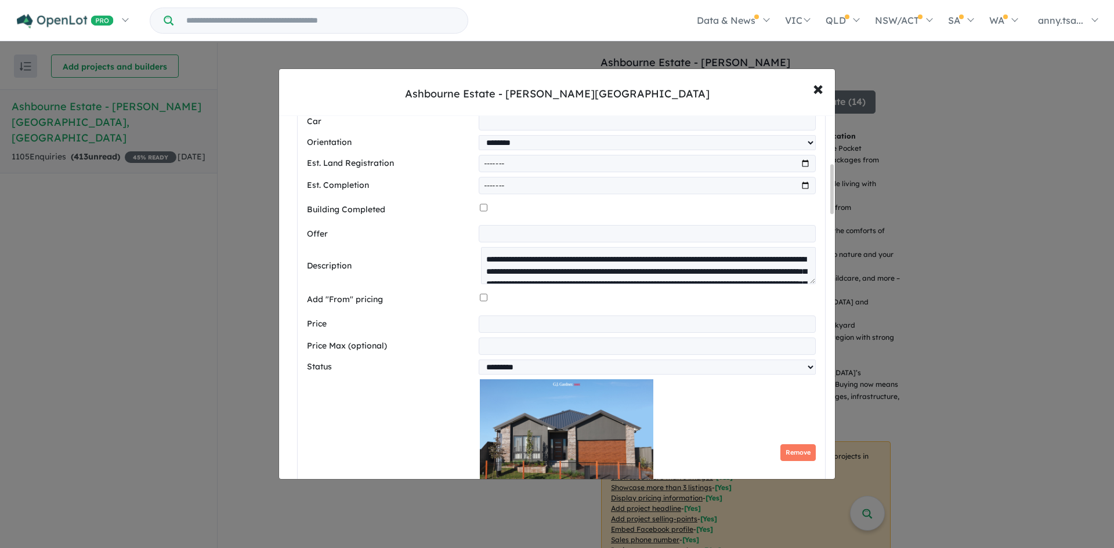  I want to click on span: anny.tsa..., so click(1060, 20).